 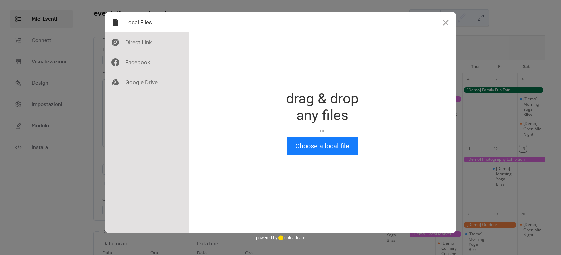 I want to click on div: drag & drop any files, so click(x=322, y=107).